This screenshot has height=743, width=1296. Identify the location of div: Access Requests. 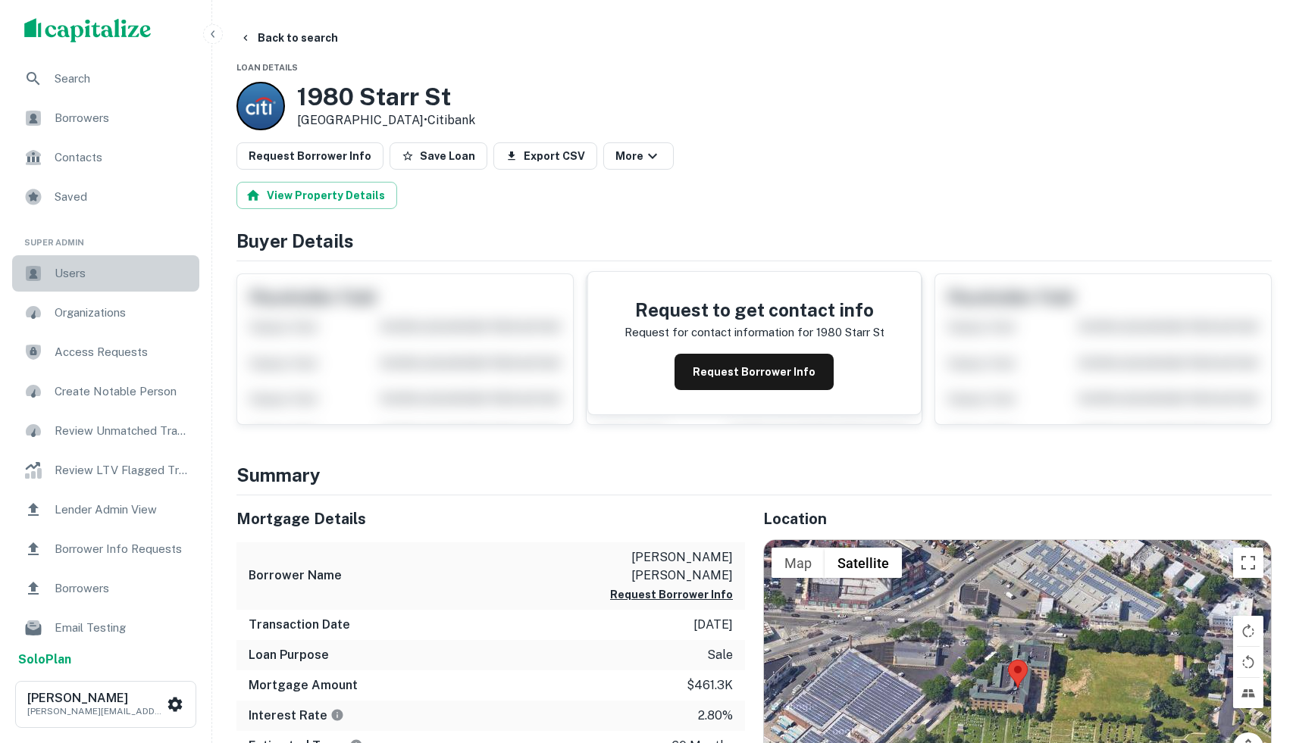
(105, 352).